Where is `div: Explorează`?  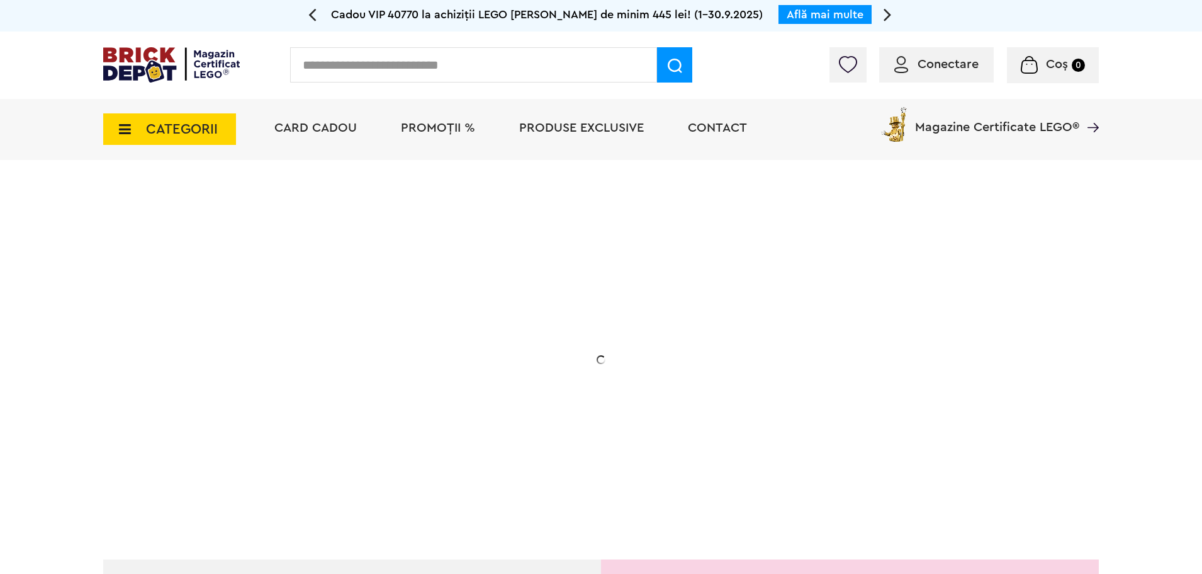
div: Explorează is located at coordinates (319, 432).